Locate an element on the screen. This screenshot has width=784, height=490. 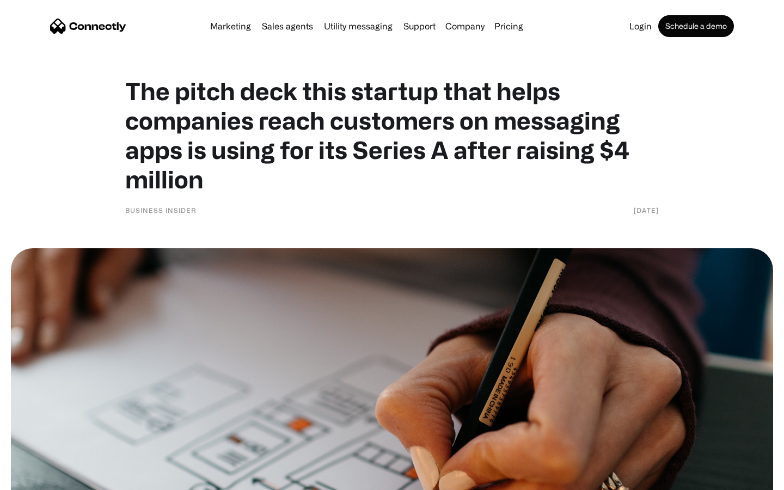
a: Utility messaging is located at coordinates (358, 26).